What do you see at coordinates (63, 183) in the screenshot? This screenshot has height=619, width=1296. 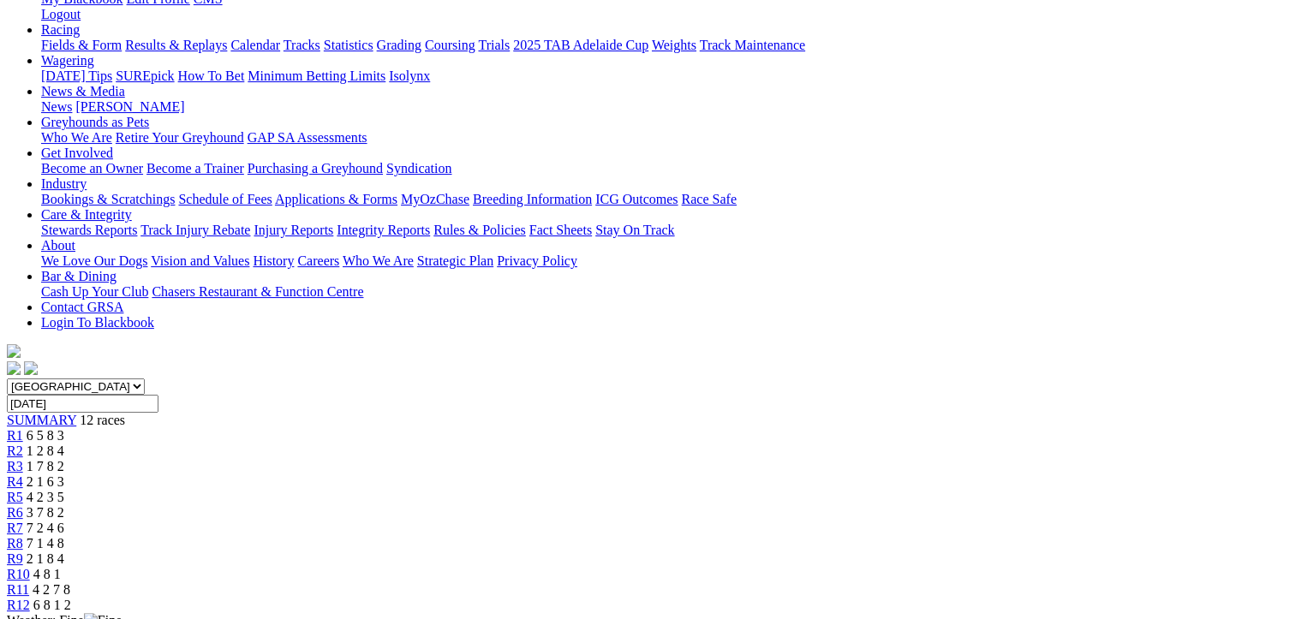 I see `a: Industry` at bounding box center [63, 183].